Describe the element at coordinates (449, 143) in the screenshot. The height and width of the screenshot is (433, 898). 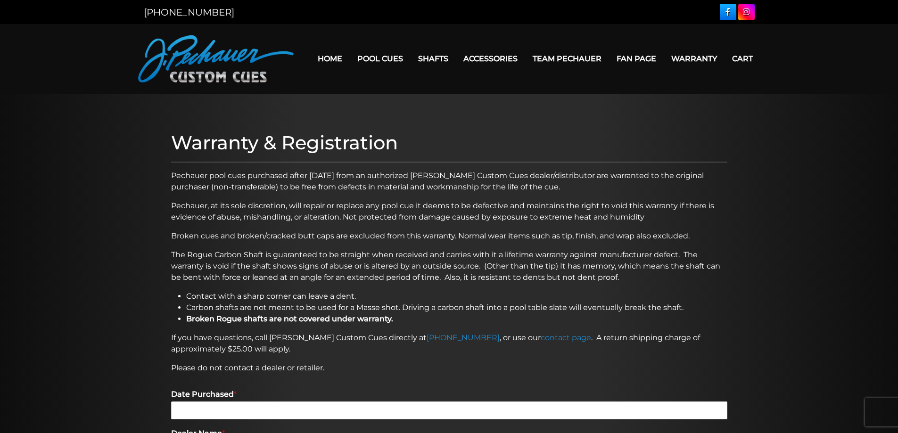
I see `h1: Warranty & Registration` at that location.